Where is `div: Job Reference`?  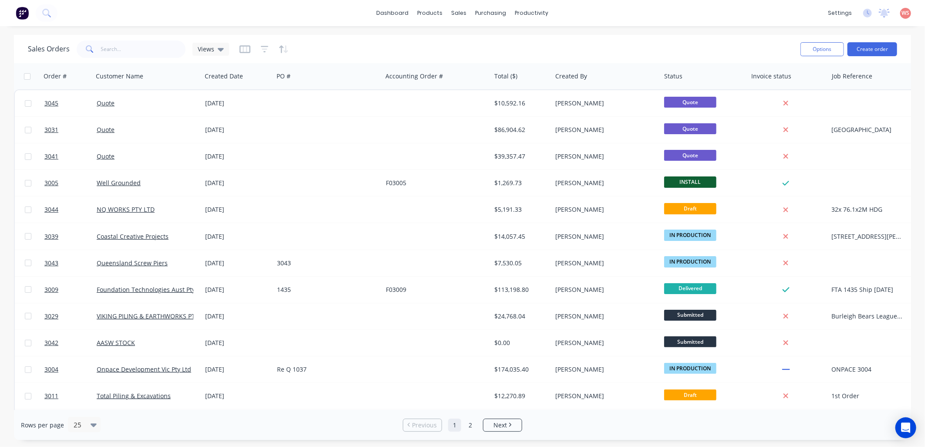 div: Job Reference is located at coordinates (851, 76).